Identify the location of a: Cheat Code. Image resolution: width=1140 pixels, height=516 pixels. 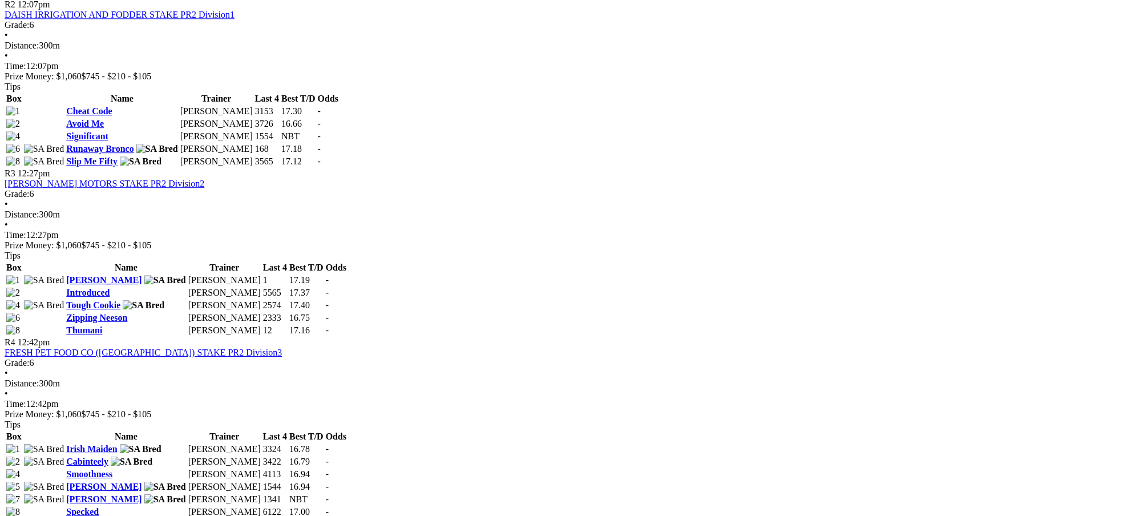
(89, 111).